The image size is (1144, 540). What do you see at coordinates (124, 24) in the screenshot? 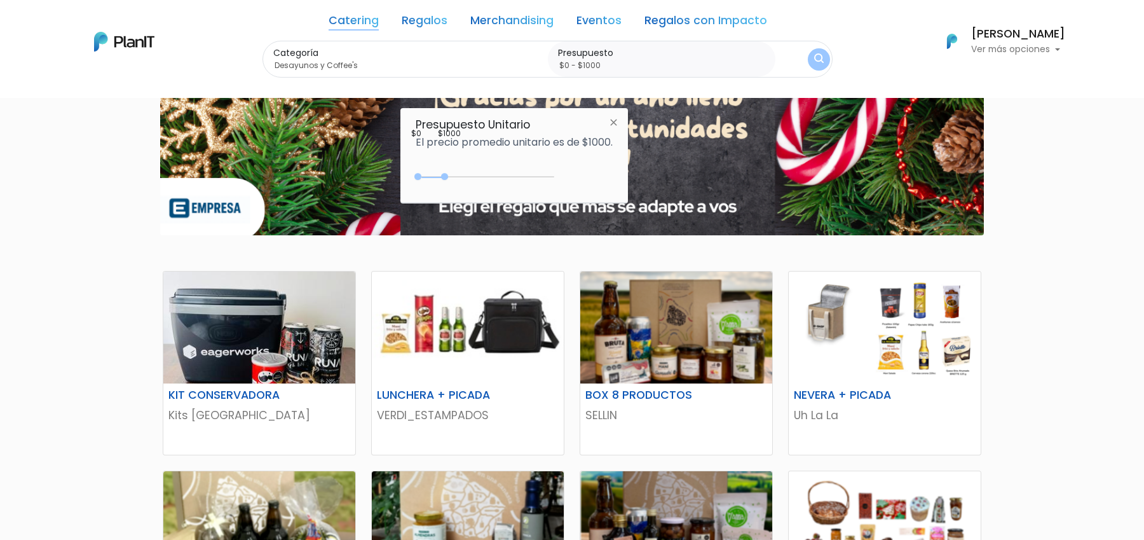
I see `div: ¿Necesitás ayuda?` at bounding box center [124, 24].